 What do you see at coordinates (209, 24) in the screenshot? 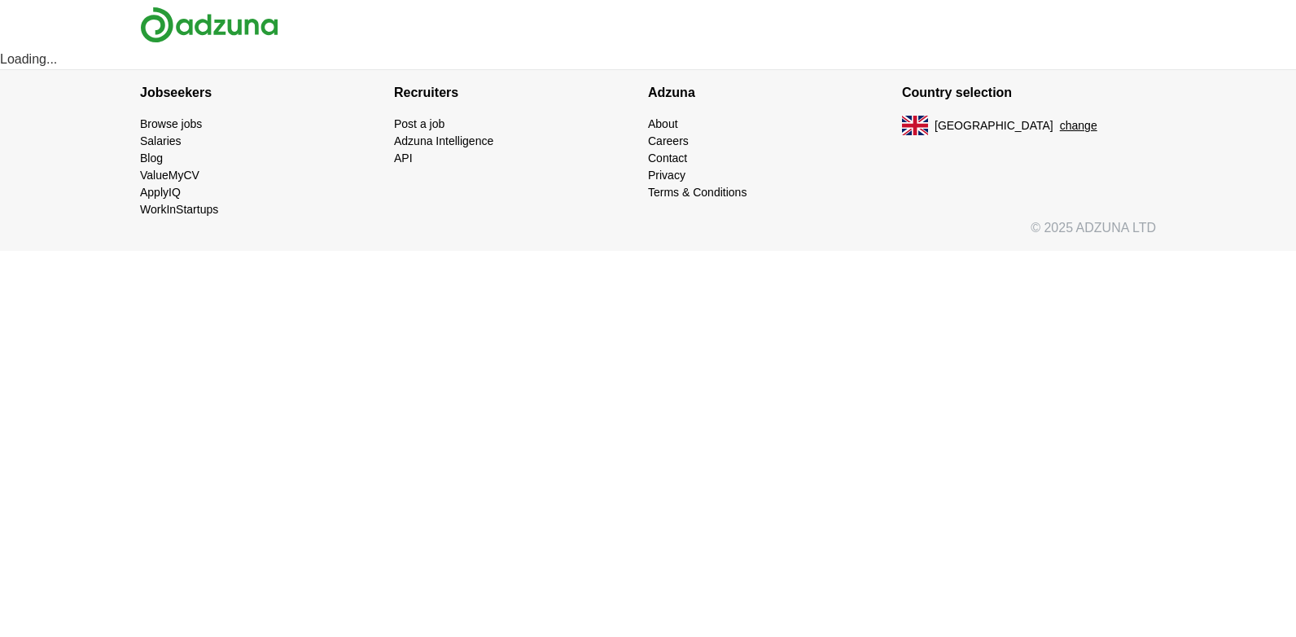
I see `img: Adzuna logo` at bounding box center [209, 24].